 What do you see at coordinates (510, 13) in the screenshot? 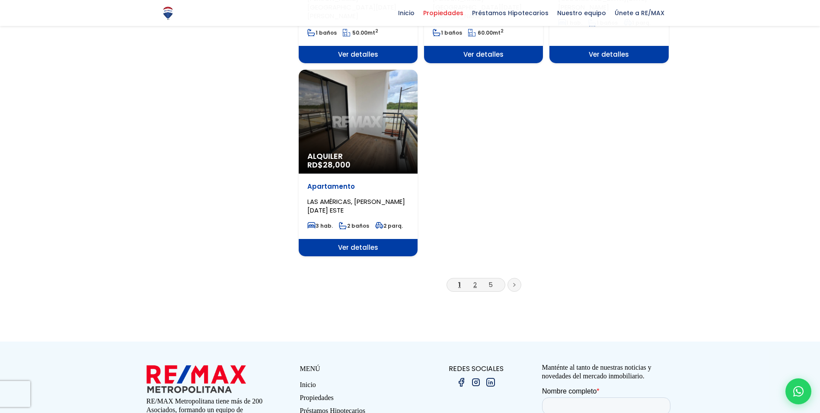
I see `span: Préstamos Hipotecarios` at bounding box center [510, 13].